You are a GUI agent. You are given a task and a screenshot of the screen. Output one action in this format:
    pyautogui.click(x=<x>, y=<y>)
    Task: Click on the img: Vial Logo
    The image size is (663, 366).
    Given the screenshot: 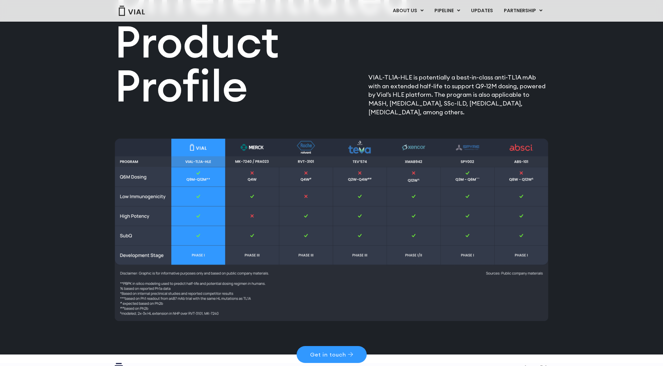 What is the action you would take?
    pyautogui.click(x=132, y=11)
    